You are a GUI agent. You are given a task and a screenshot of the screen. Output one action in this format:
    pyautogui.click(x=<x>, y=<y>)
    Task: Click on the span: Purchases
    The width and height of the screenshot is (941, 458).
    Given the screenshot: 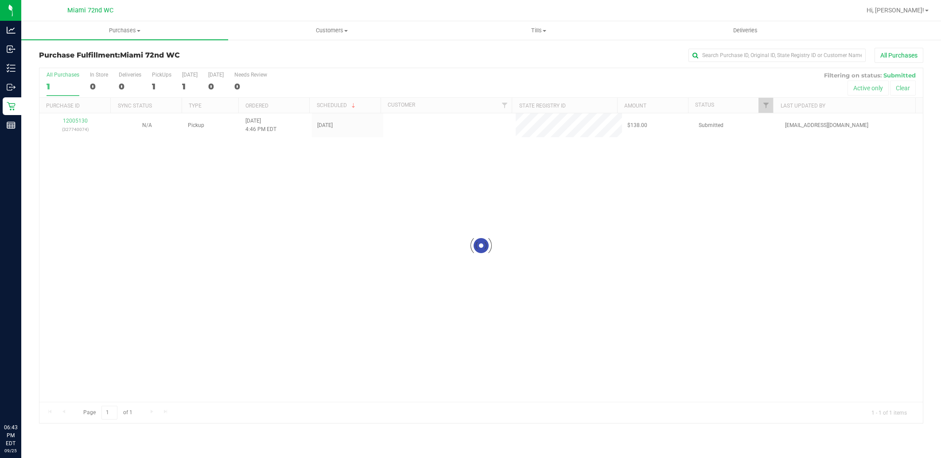 What is the action you would take?
    pyautogui.click(x=124, y=31)
    